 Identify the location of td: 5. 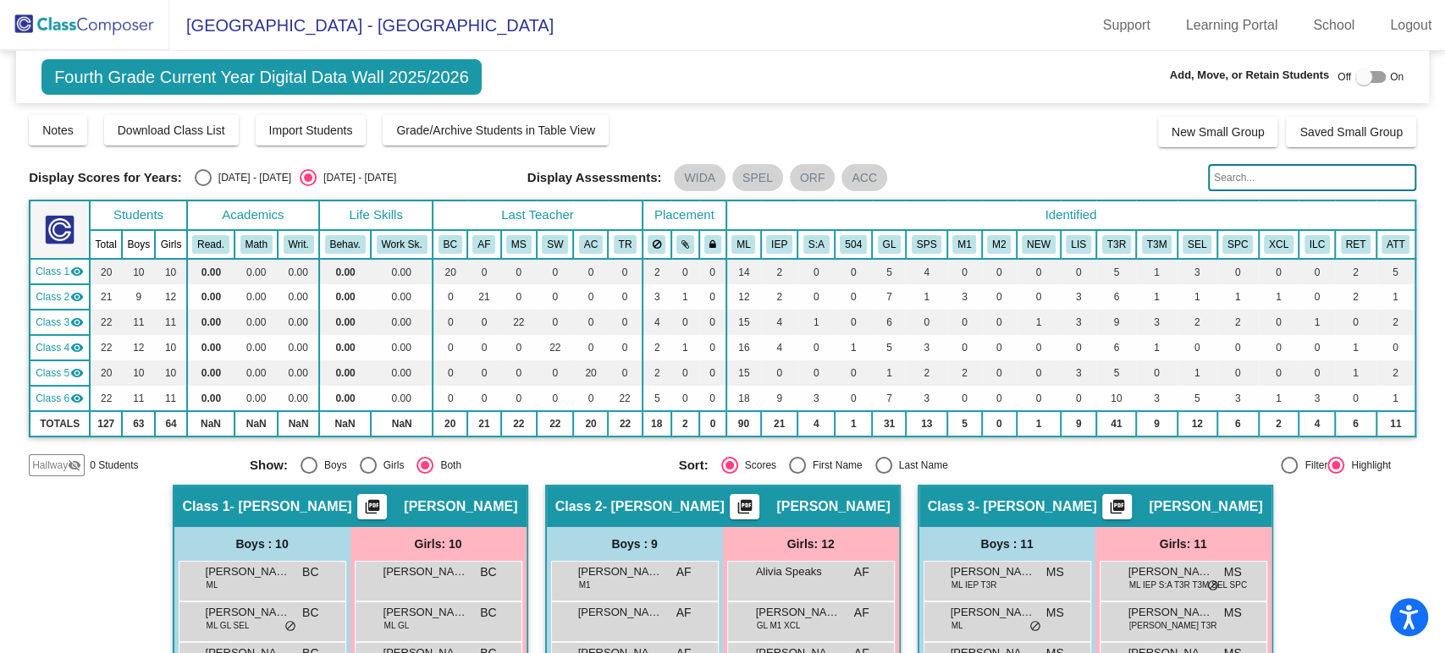
(889, 272).